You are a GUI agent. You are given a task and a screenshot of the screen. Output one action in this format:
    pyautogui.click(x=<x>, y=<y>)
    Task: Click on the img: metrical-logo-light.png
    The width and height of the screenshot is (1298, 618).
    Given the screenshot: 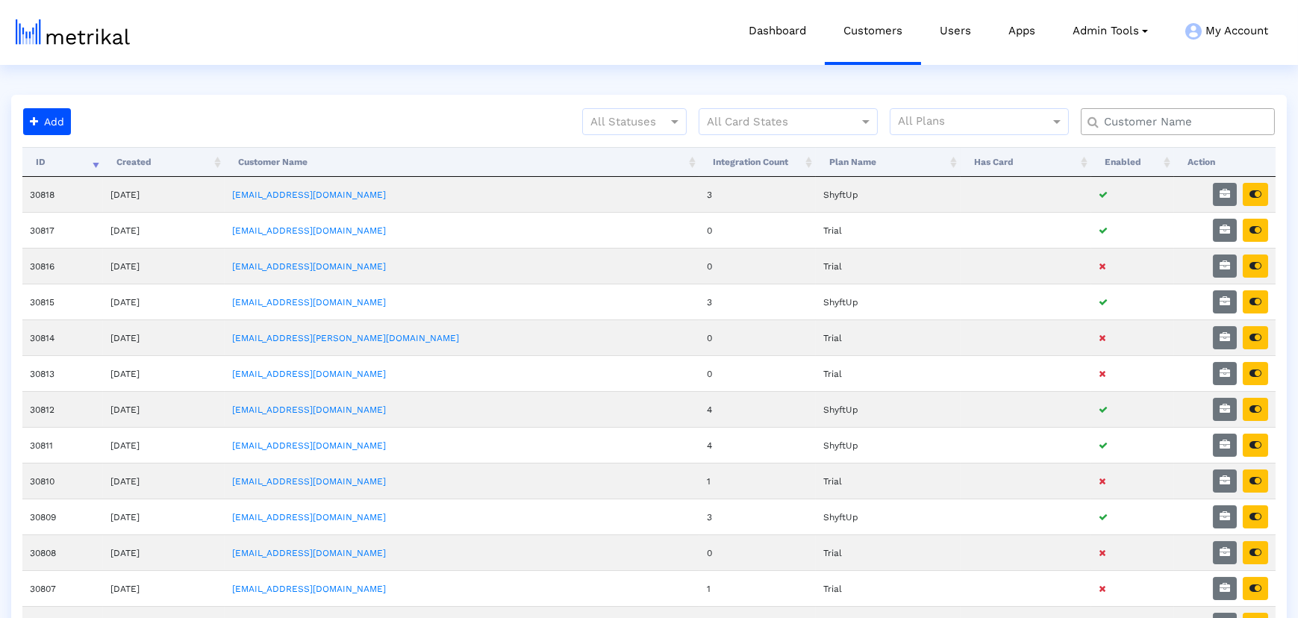 What is the action you would take?
    pyautogui.click(x=72, y=32)
    